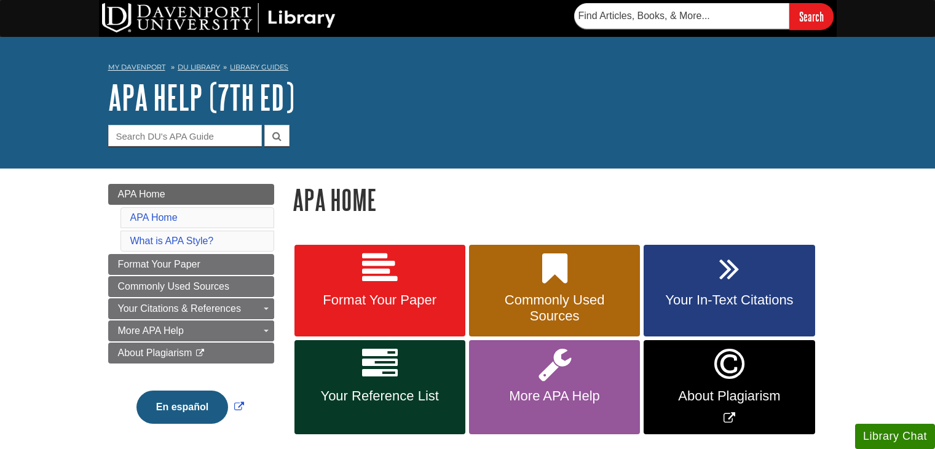  Describe the element at coordinates (200, 353) in the screenshot. I see `i: This link opens in a new window` at that location.